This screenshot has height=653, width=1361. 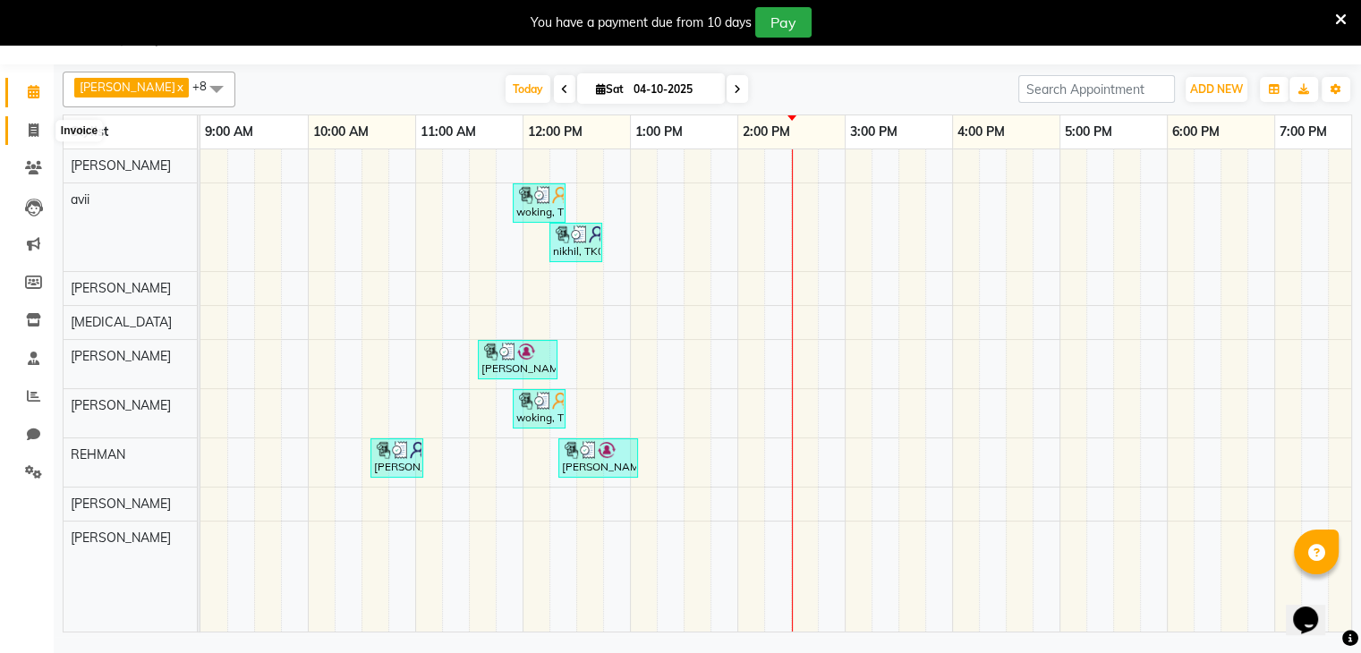 What do you see at coordinates (1216, 89) in the screenshot?
I see `span: ADD NEW` at bounding box center [1216, 89].